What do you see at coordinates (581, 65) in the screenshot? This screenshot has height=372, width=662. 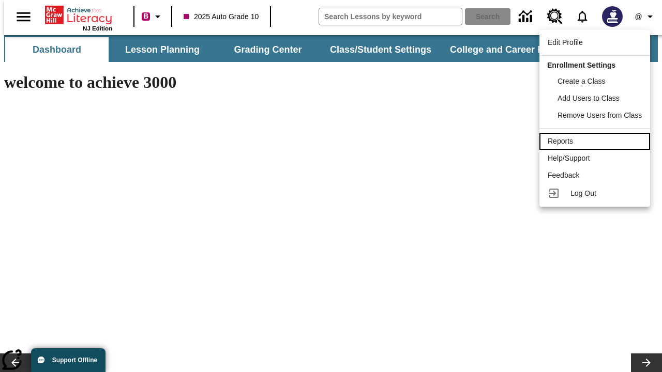 I see `span: Enrollment Settings` at bounding box center [581, 65].